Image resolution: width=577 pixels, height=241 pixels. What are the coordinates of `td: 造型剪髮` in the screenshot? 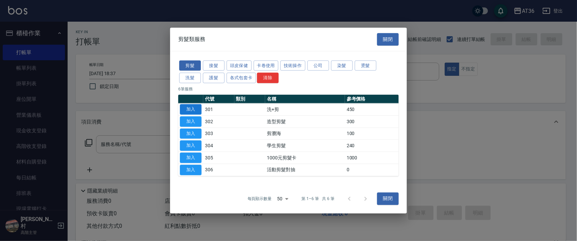 It's located at (305, 121).